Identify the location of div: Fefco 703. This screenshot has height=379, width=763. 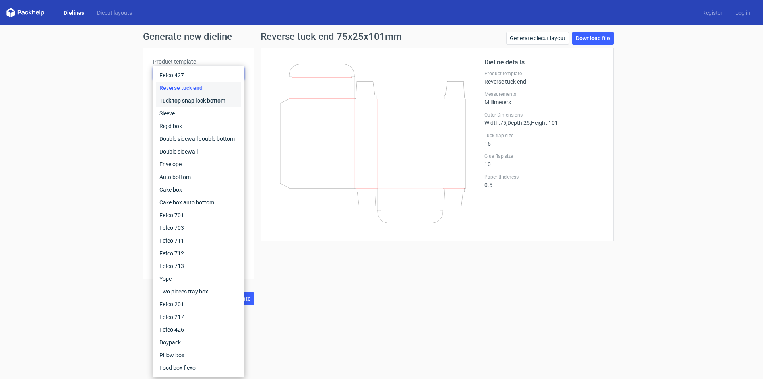
(199, 228).